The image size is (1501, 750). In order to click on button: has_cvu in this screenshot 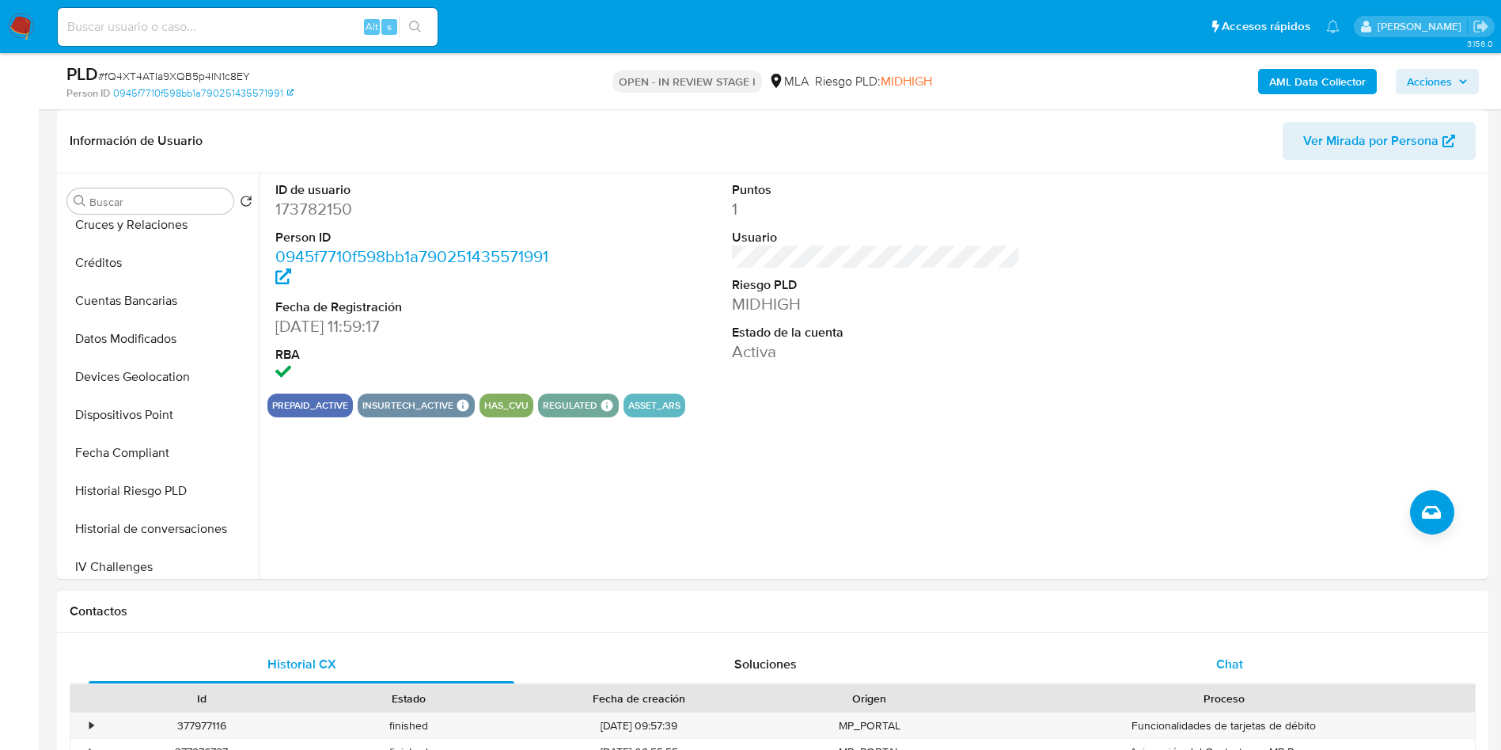, I will do `click(507, 405)`.